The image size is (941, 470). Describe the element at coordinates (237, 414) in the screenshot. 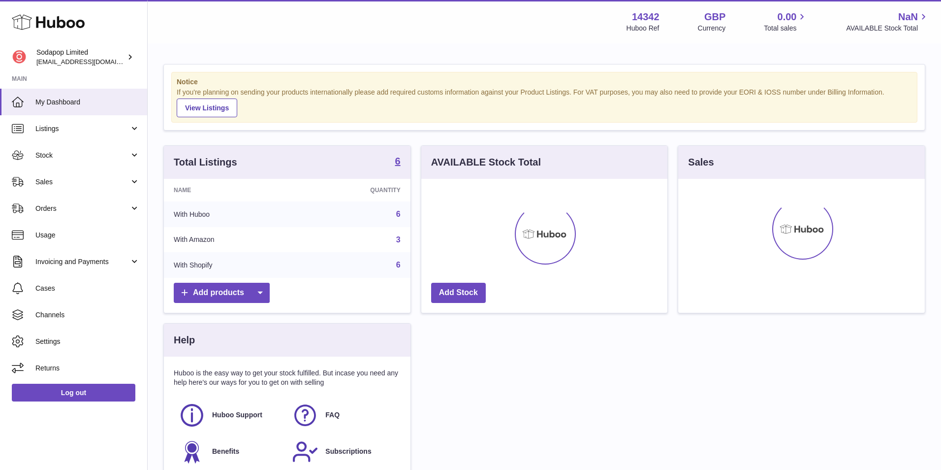

I see `span: Huboo Support` at that location.